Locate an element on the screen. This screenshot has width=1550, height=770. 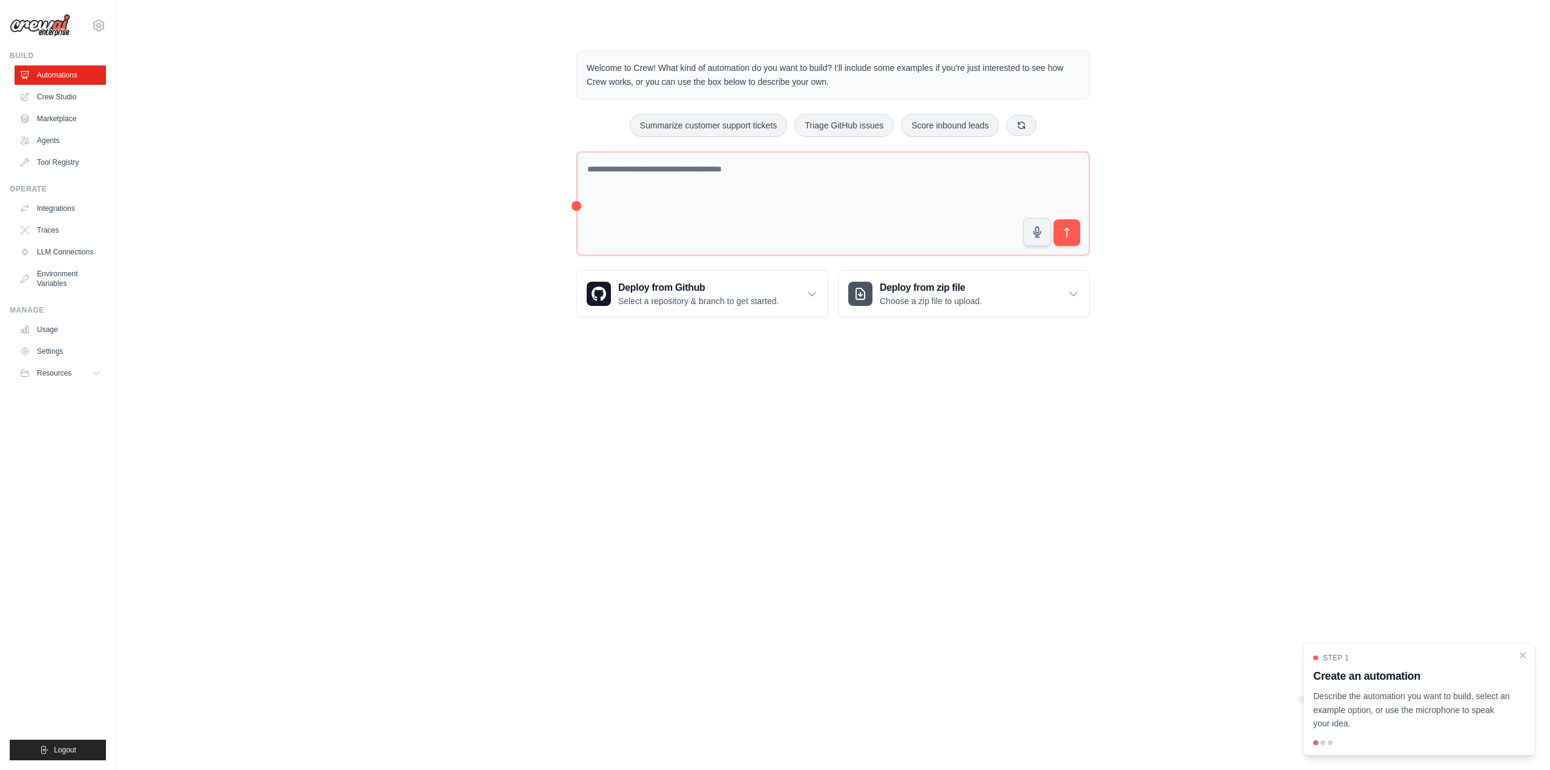
p: Welcome to Crew! What kind of automation do you want to build? I'll include some examples if you'... is located at coordinates (833, 75).